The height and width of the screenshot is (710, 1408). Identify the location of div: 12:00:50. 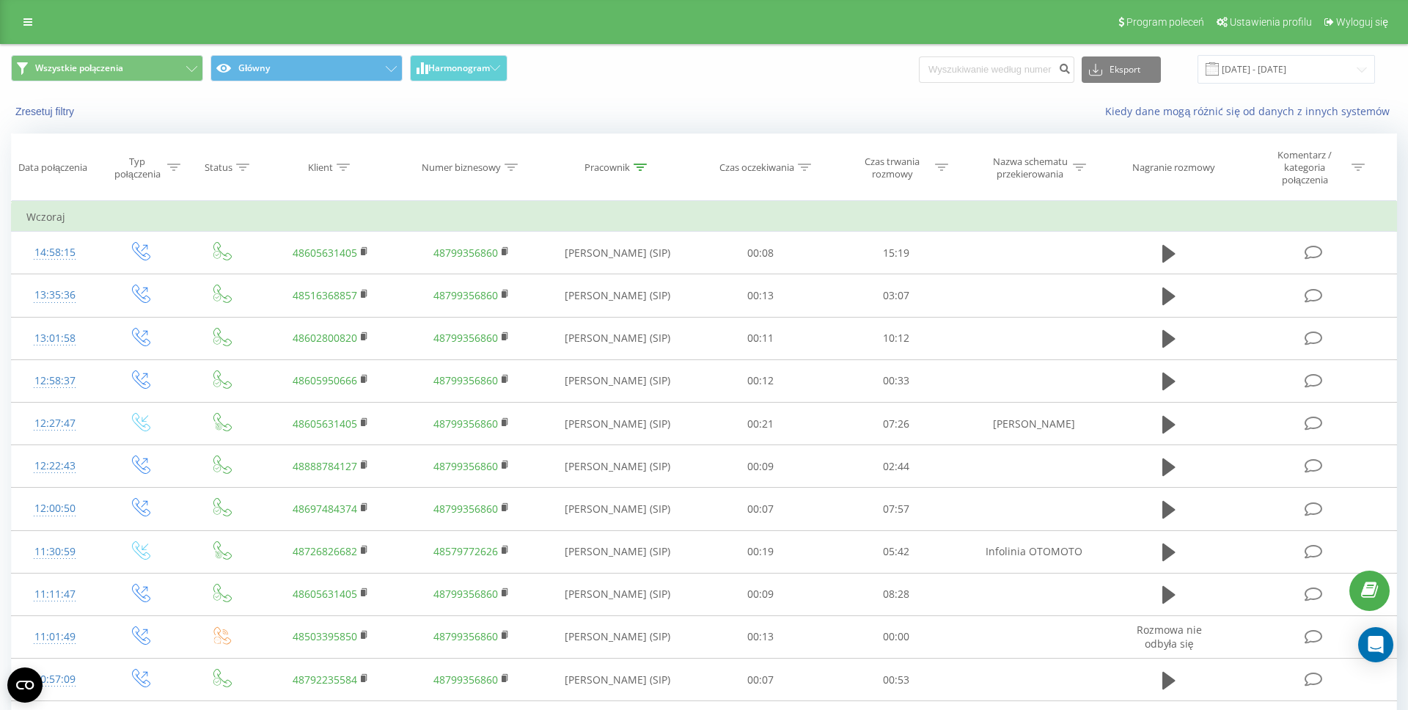
(55, 508).